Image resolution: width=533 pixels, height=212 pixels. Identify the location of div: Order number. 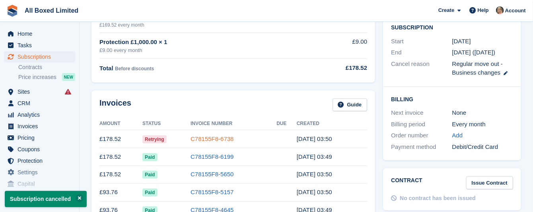
(421, 136).